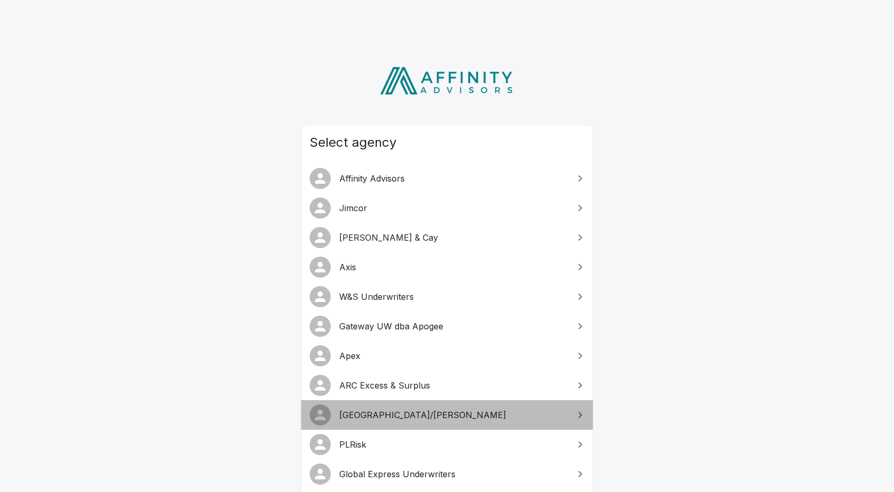  Describe the element at coordinates (453, 356) in the screenshot. I see `span: Apex` at that location.